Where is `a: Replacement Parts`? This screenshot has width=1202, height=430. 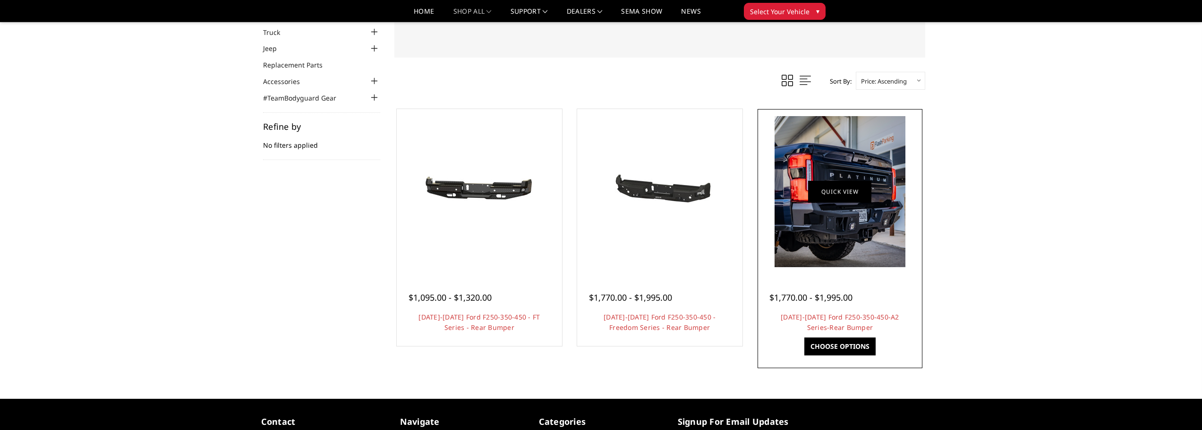 a: Replacement Parts is located at coordinates (299, 65).